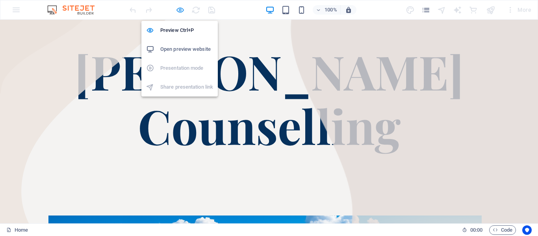 Image resolution: width=538 pixels, height=236 pixels. Describe the element at coordinates (503, 230) in the screenshot. I see `span: Code` at that location.